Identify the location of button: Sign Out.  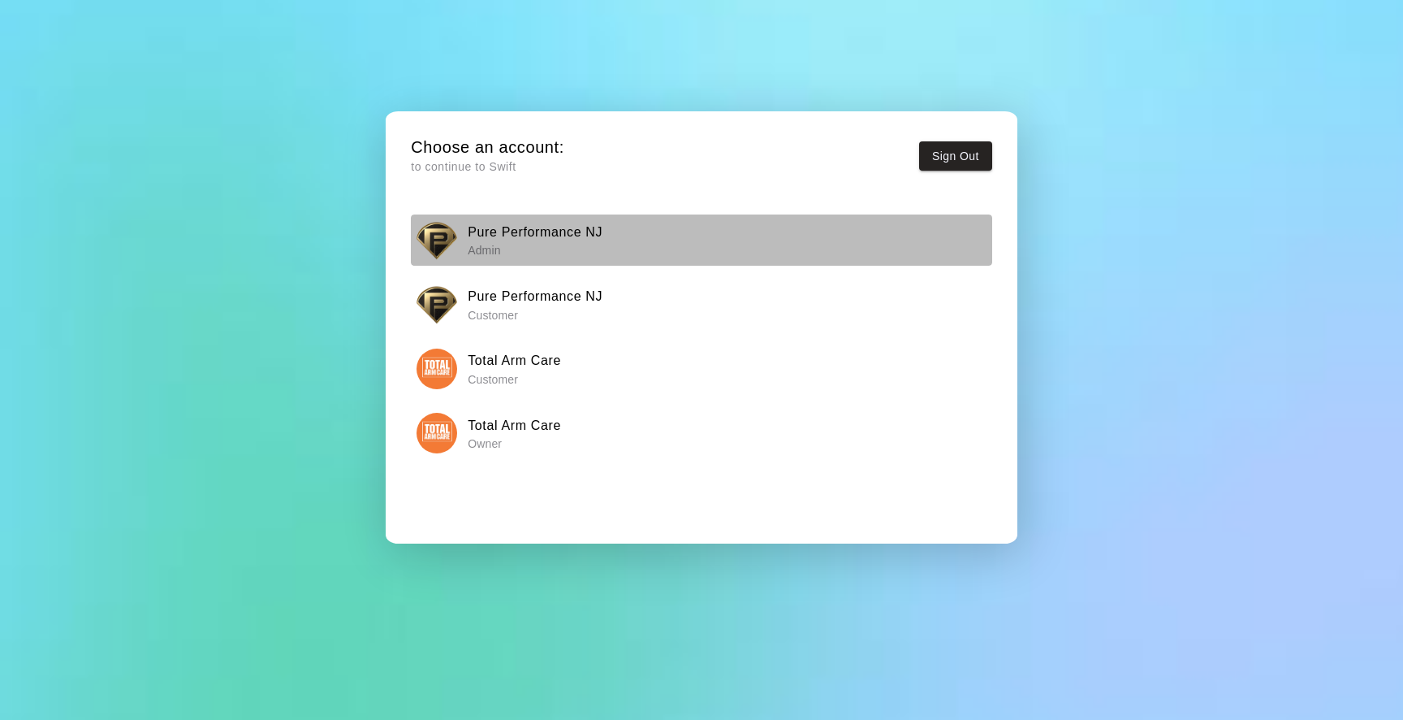
(956, 156).